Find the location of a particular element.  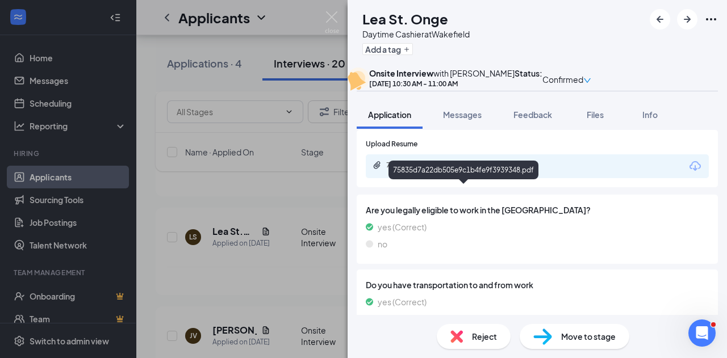

div: Status : is located at coordinates (528, 79).